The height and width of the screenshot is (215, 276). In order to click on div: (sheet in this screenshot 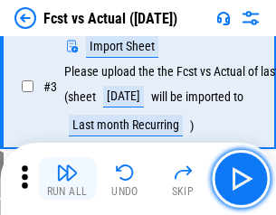, I will do `click(80, 97)`.